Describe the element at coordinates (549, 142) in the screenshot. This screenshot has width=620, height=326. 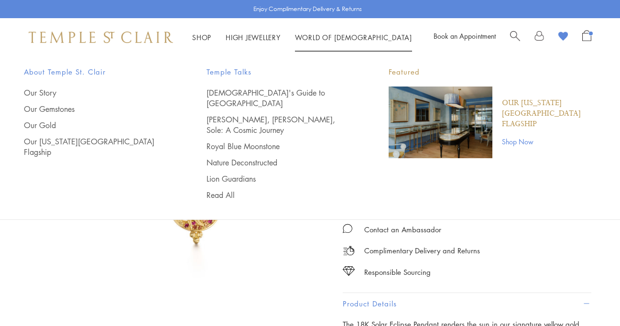
I see `a: Shop Now` at that location.